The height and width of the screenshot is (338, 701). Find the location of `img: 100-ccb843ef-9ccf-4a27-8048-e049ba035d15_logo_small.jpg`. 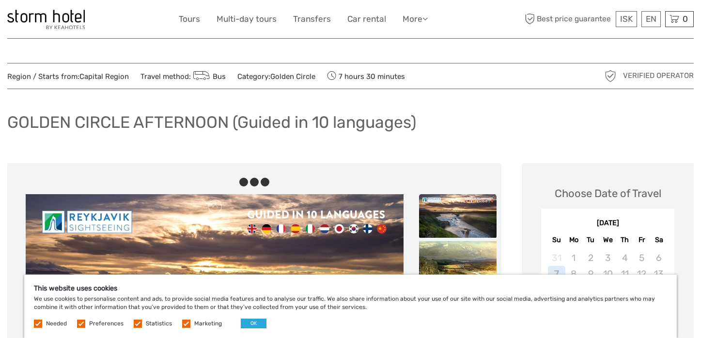

img: 100-ccb843ef-9ccf-4a27-8048-e049ba035d15_logo_small.jpg is located at coordinates (46, 19).